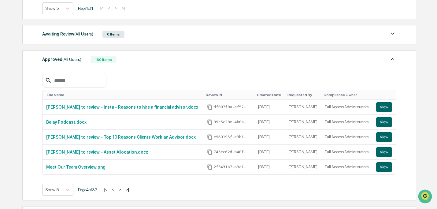  I want to click on button: Open customer support, so click(8, 8).